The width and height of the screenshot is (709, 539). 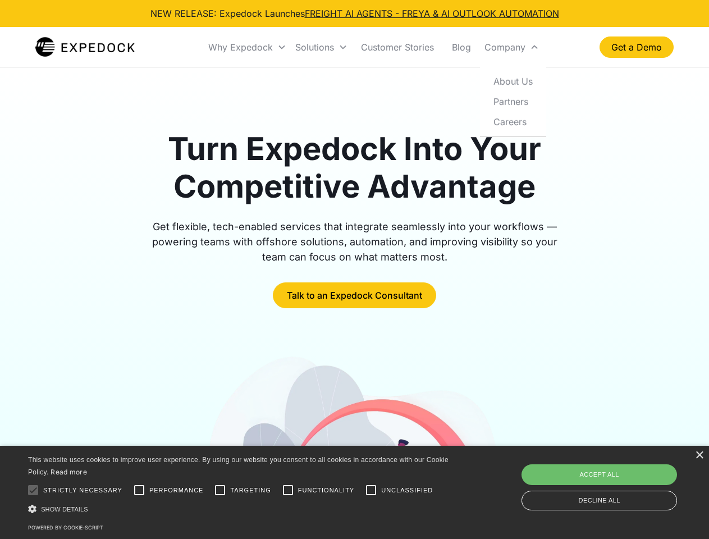 I want to click on span: Unclassified, so click(x=407, y=490).